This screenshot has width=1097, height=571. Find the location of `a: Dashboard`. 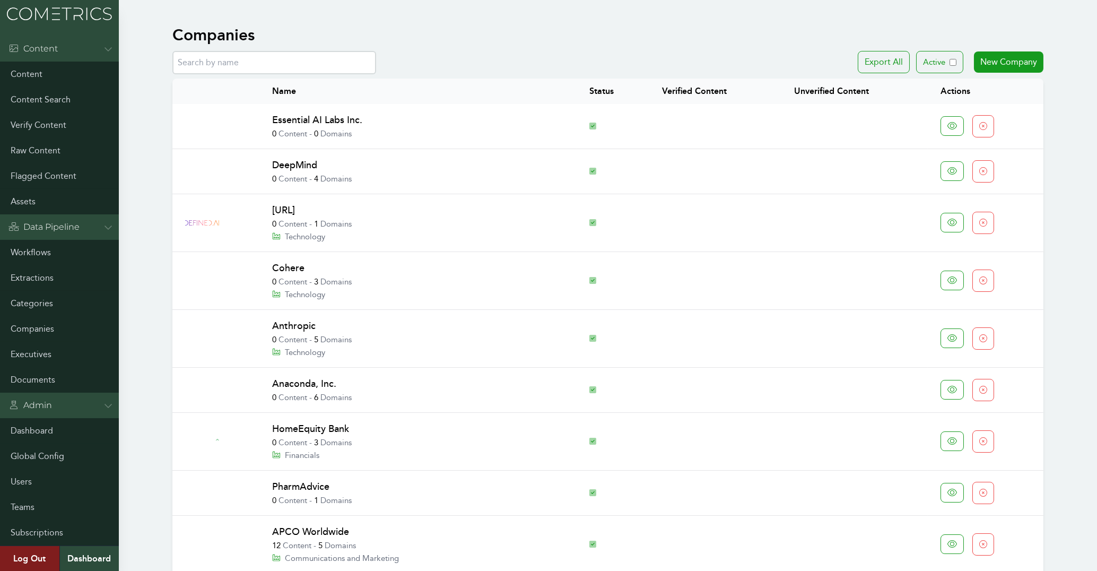

a: Dashboard is located at coordinates (89, 558).